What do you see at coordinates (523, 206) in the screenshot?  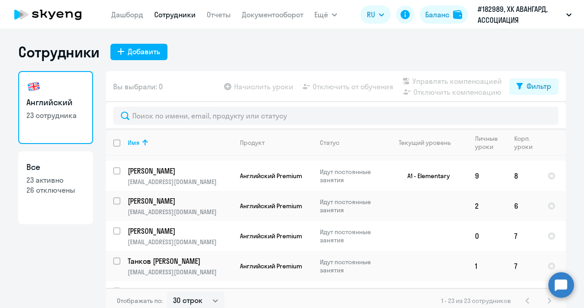 I see `td: 6` at bounding box center [523, 206].